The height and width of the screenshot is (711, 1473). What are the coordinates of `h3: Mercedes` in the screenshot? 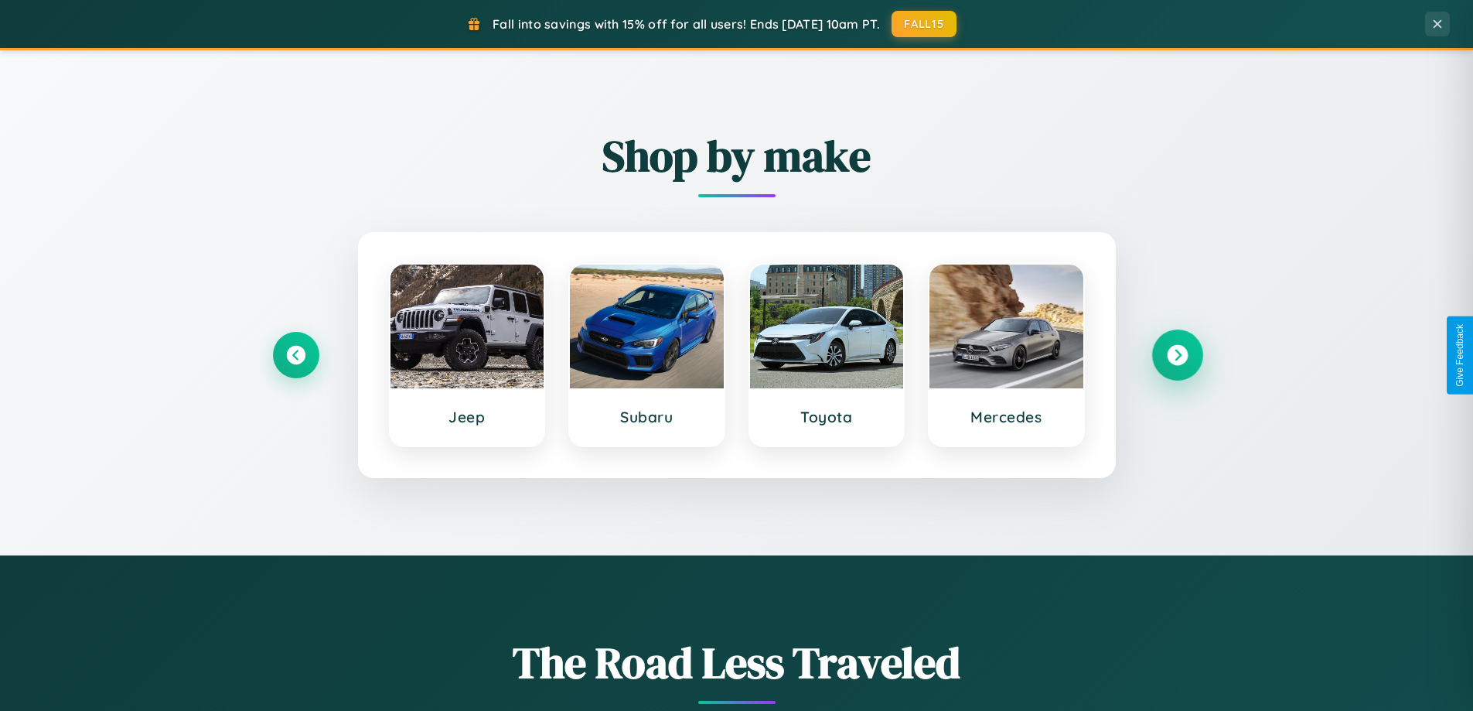 It's located at (1006, 417).